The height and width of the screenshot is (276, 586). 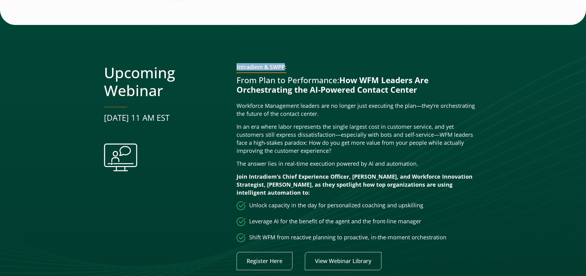 I want to click on li: Unlock capacity in the day for personalized coaching and upskilling, so click(x=359, y=205).